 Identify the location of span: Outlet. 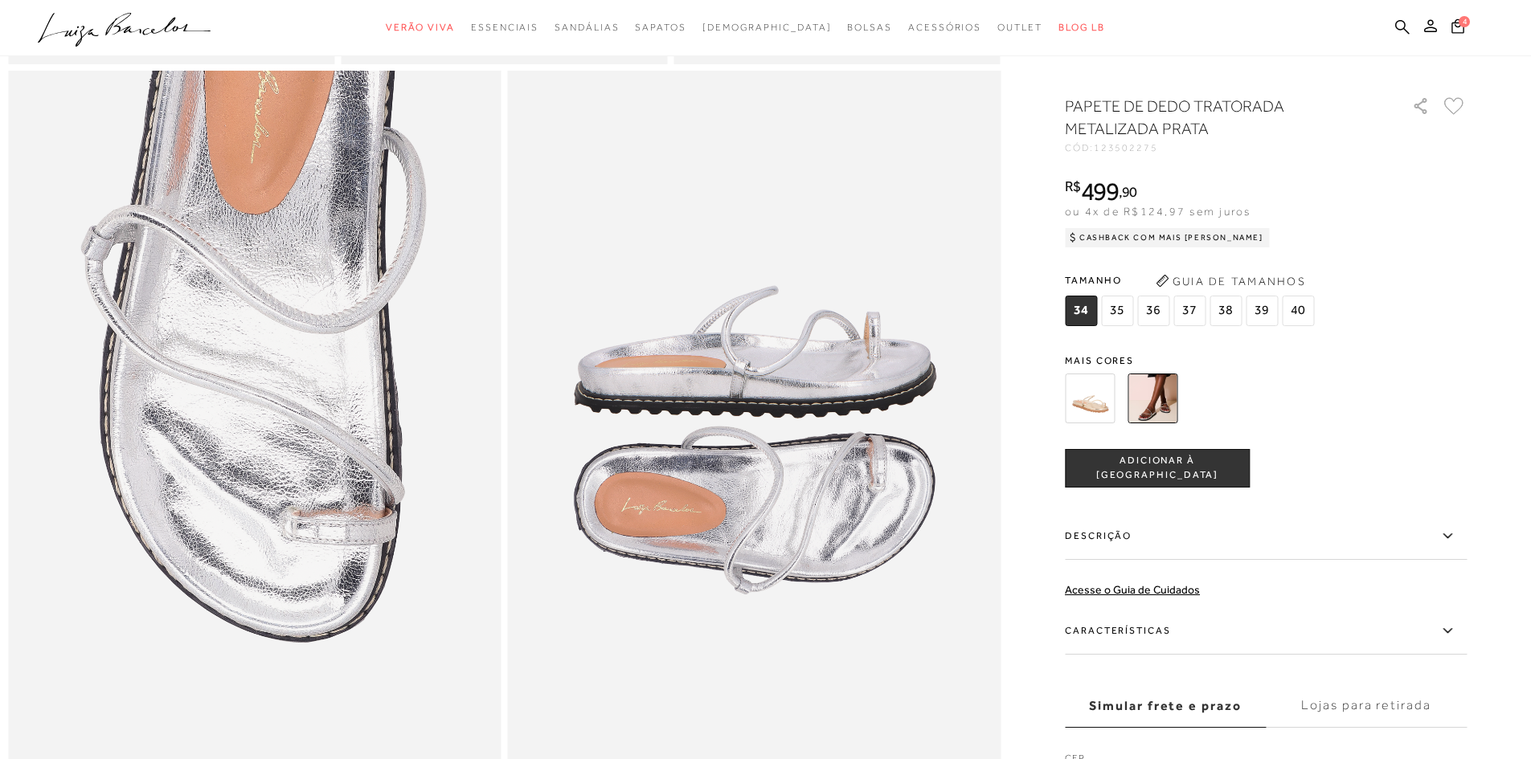
(1020, 27).